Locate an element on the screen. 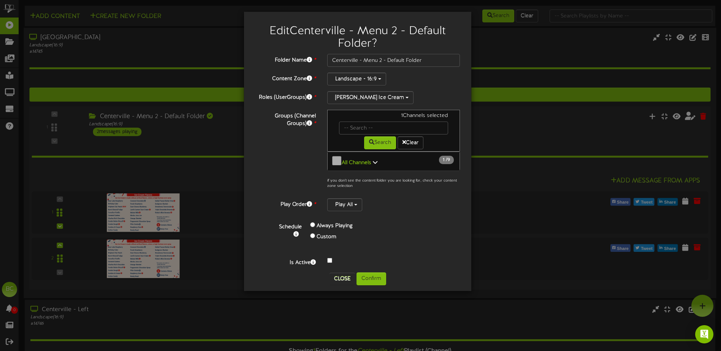 This screenshot has width=721, height=351. label: Roles (UserGroups) is located at coordinates (285, 96).